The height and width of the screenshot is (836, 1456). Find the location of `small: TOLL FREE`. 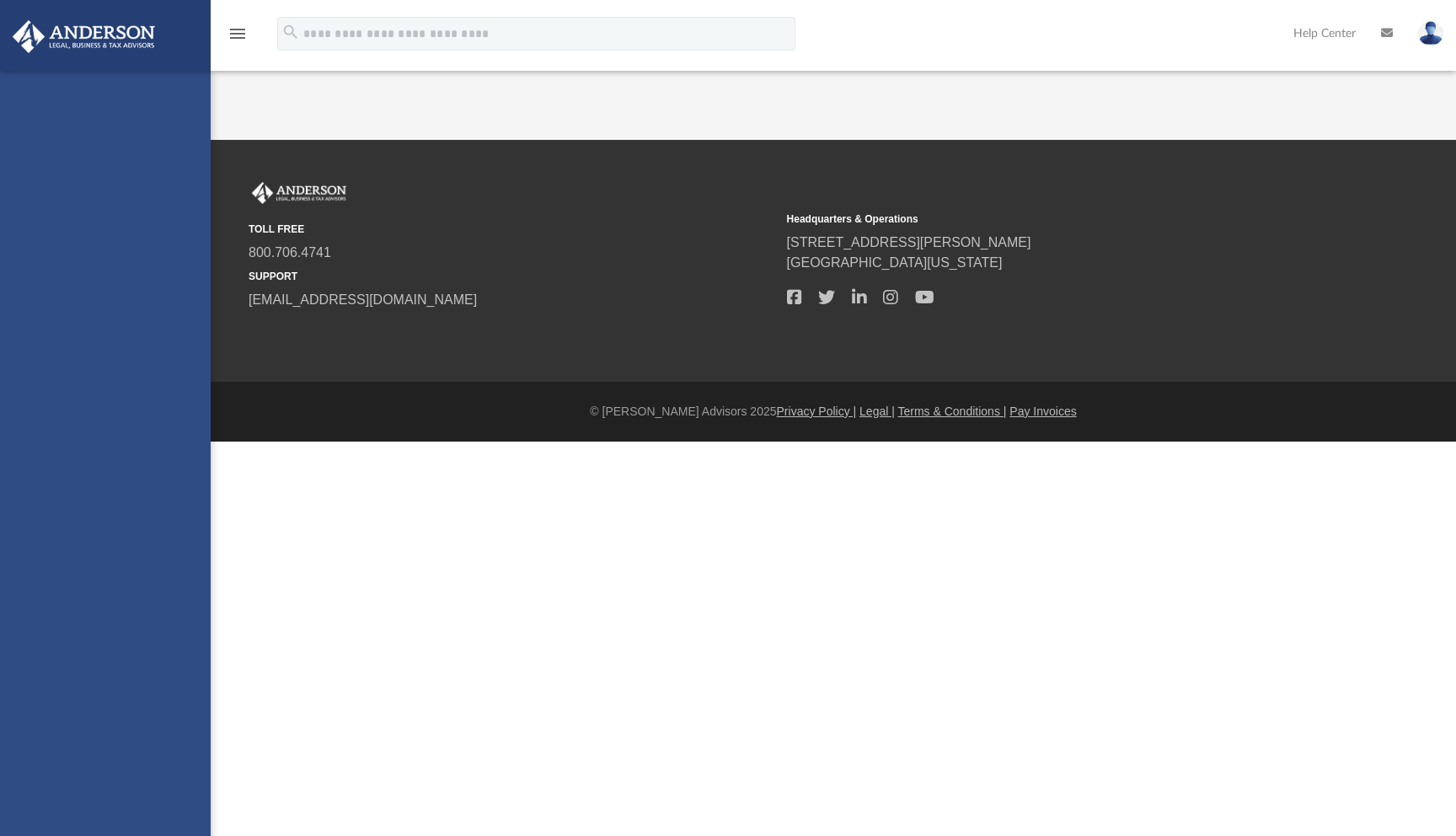

small: TOLL FREE is located at coordinates (512, 229).